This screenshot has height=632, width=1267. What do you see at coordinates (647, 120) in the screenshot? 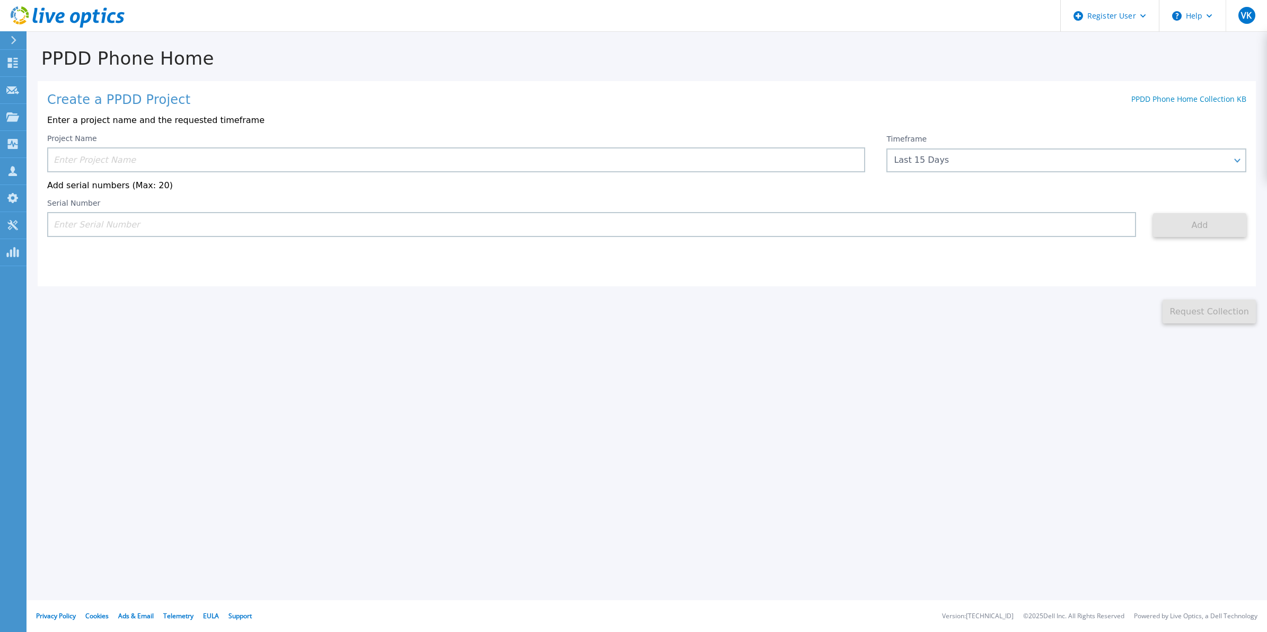
I see `p: Enter a project name and the requested timeframe` at bounding box center [647, 120].